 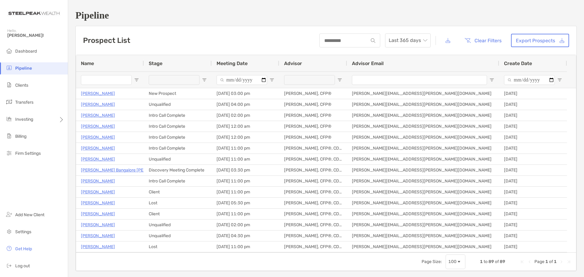 I want to click on span: Last 365 days, so click(x=408, y=40).